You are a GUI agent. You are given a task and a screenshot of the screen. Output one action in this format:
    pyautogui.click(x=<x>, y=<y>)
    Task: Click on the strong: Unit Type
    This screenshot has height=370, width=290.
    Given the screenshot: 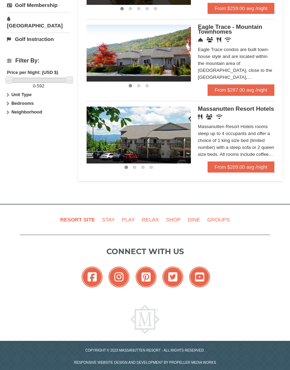 What is the action you would take?
    pyautogui.click(x=22, y=94)
    